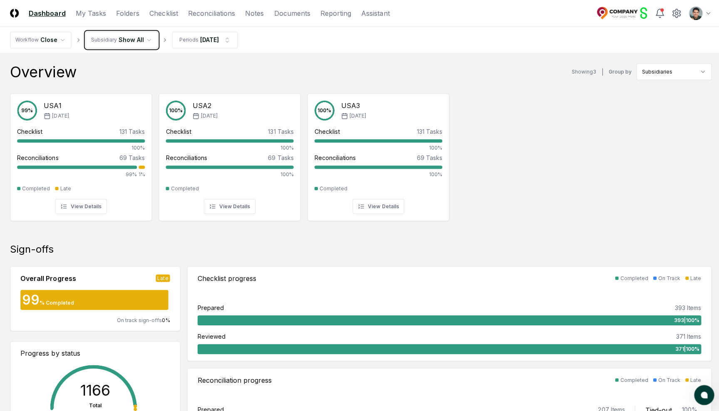 The height and width of the screenshot is (411, 719). I want to click on div: Overall Progress, so click(48, 277).